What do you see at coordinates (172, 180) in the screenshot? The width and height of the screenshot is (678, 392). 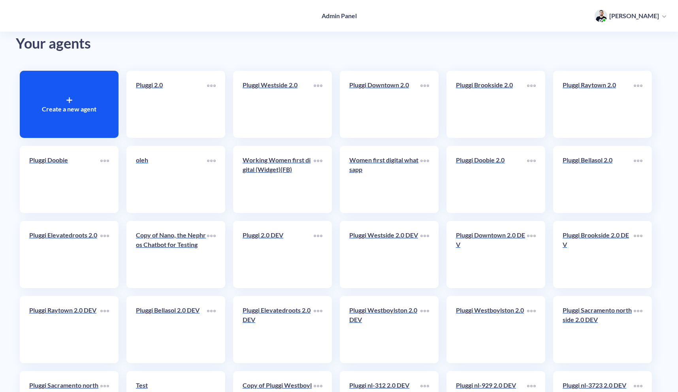 I see `a: oleh` at bounding box center [172, 180].